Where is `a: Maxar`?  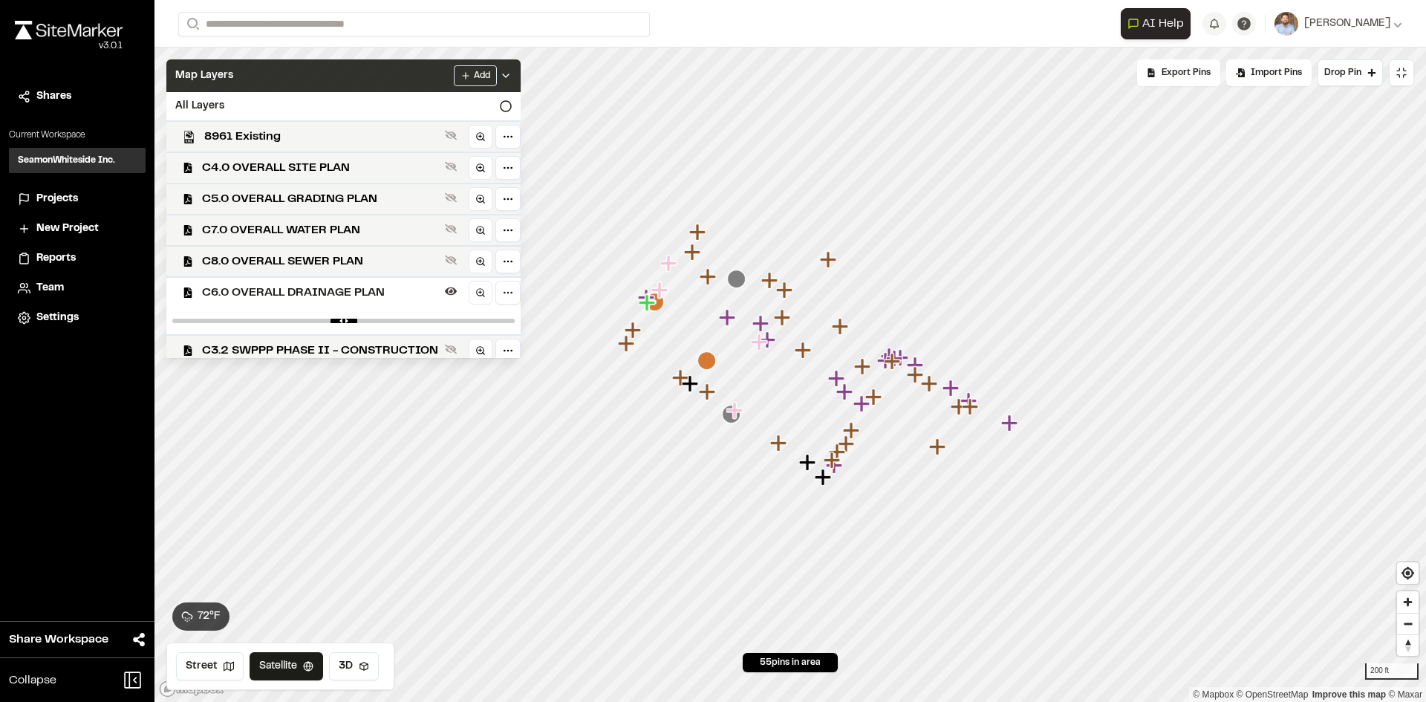
a: Maxar is located at coordinates (1405, 694).